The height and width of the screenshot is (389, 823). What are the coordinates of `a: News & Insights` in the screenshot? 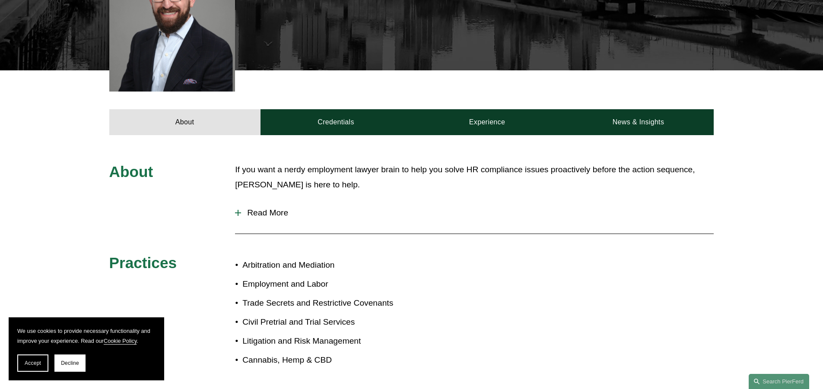 It's located at (638, 122).